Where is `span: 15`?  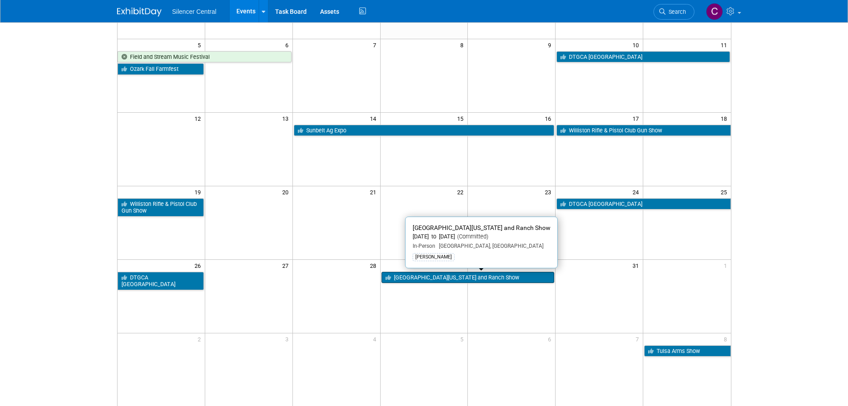 span: 15 is located at coordinates (462, 118).